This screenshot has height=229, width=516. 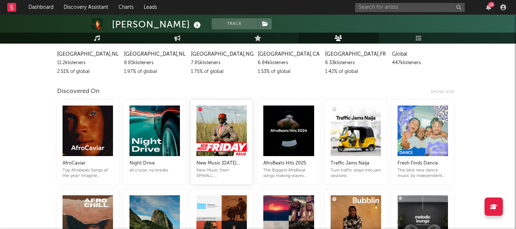 What do you see at coordinates (356, 165) in the screenshot?
I see `a: Traffic Jams NaijaTurn traffic stops into jam sessions.` at bounding box center [356, 165].